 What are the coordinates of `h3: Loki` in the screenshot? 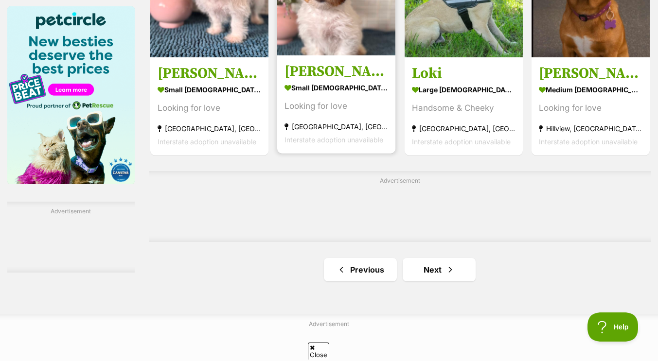 It's located at (463, 73).